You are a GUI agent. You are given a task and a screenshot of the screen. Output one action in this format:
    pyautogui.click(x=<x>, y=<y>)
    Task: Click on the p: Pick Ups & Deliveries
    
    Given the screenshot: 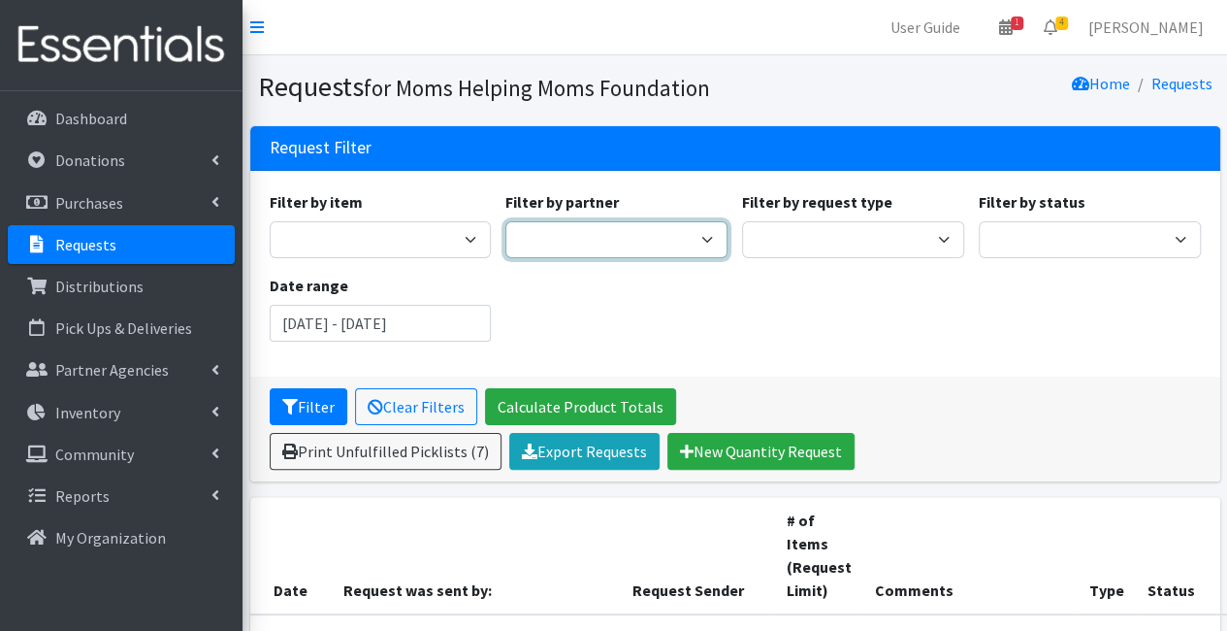 What is the action you would take?
    pyautogui.click(x=123, y=328)
    